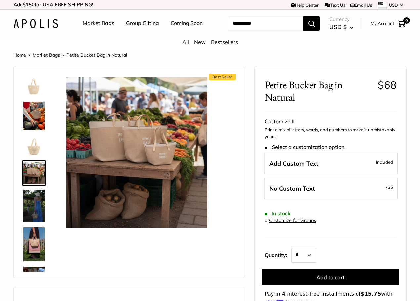 The width and height of the screenshot is (420, 301). Describe the element at coordinates (305, 5) in the screenshot. I see `a: Help Center` at that location.